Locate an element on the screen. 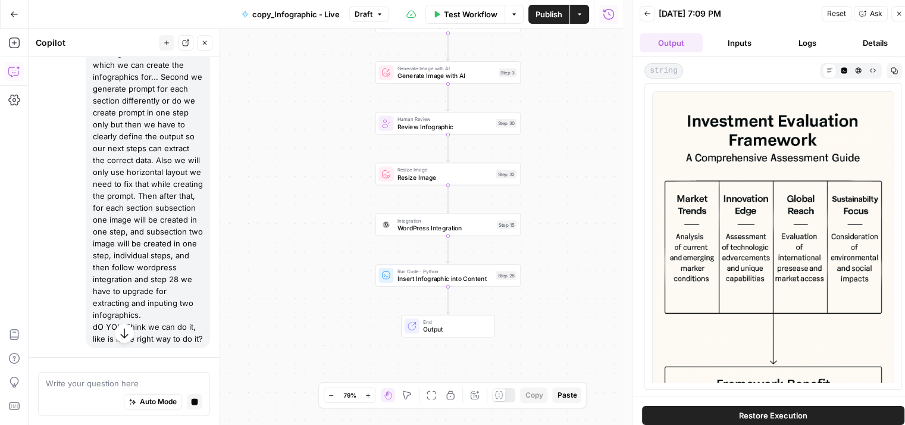 Image resolution: width=905 pixels, height=425 pixels. img: WordPress%20logotype.png is located at coordinates (386, 225).